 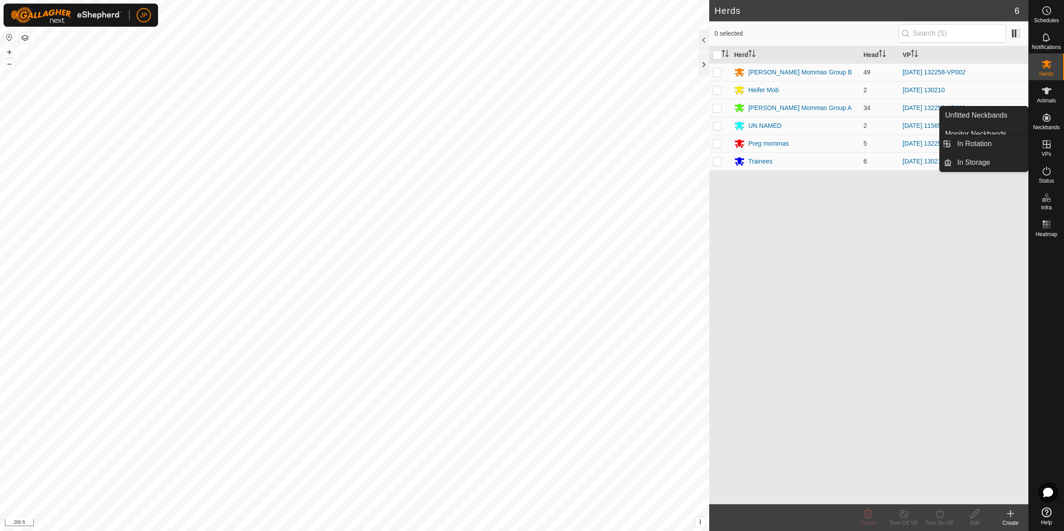 What do you see at coordinates (976, 115) in the screenshot?
I see `span: Unfitted Neckbands` at bounding box center [976, 115].